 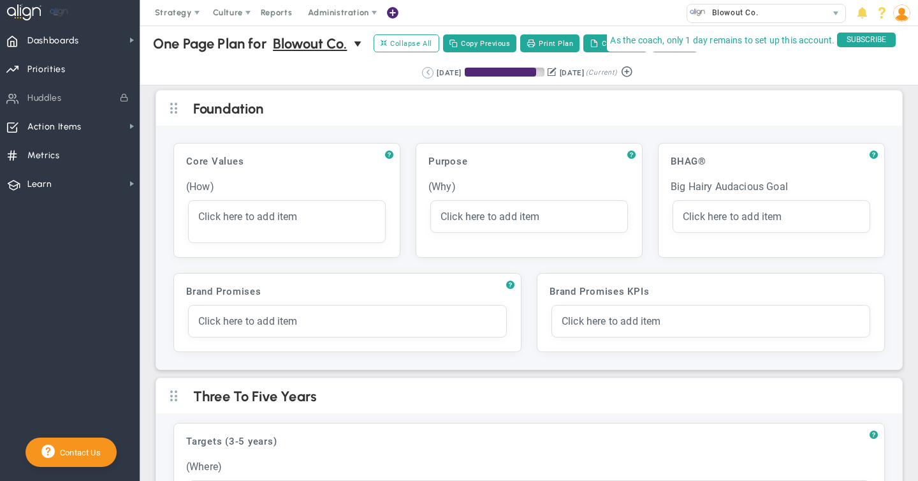 What do you see at coordinates (771, 161) in the screenshot?
I see `div: BHAG®` at bounding box center [771, 161].